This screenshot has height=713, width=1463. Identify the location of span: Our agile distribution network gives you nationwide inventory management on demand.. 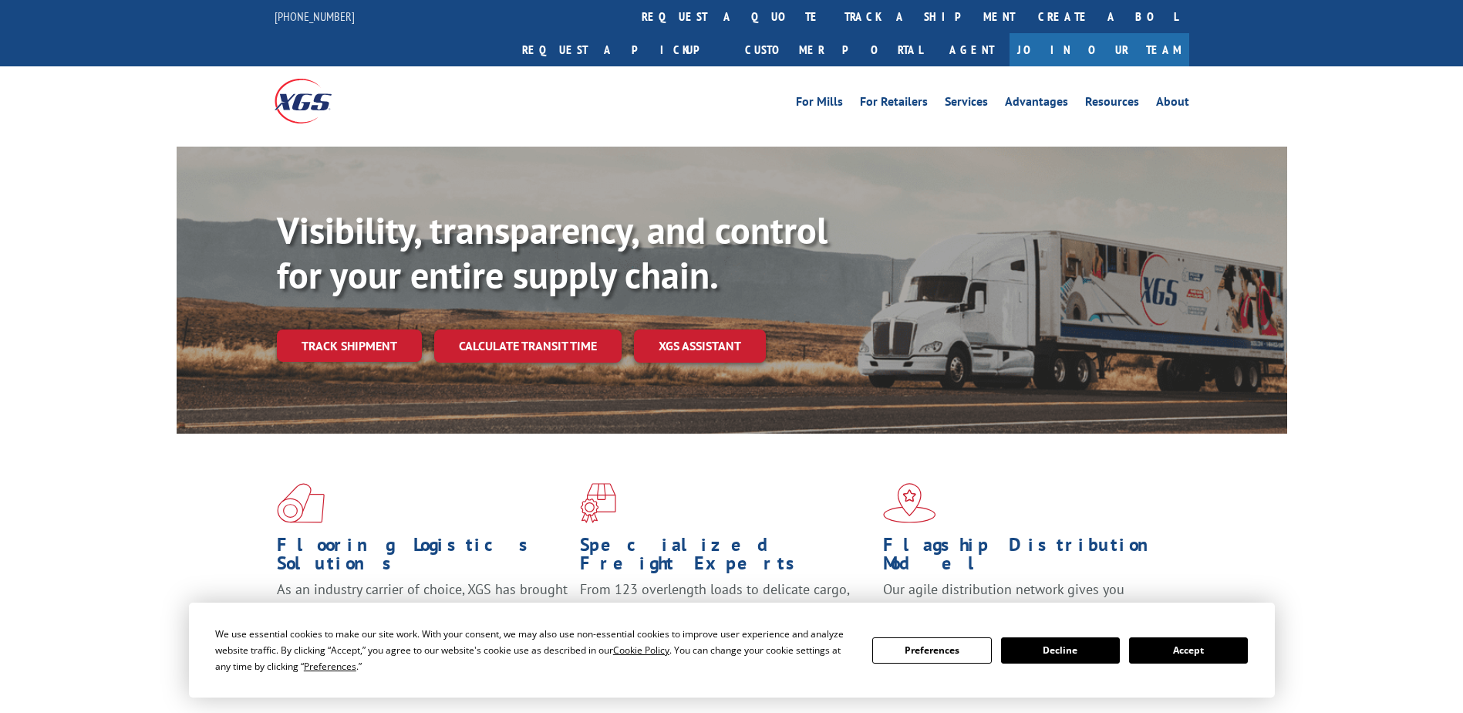
(1025, 598).